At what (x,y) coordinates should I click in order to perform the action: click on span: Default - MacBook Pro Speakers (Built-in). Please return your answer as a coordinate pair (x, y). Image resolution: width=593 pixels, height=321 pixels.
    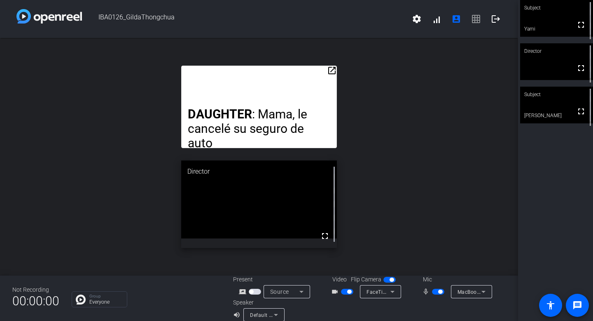
    Looking at the image, I should click on (300, 314).